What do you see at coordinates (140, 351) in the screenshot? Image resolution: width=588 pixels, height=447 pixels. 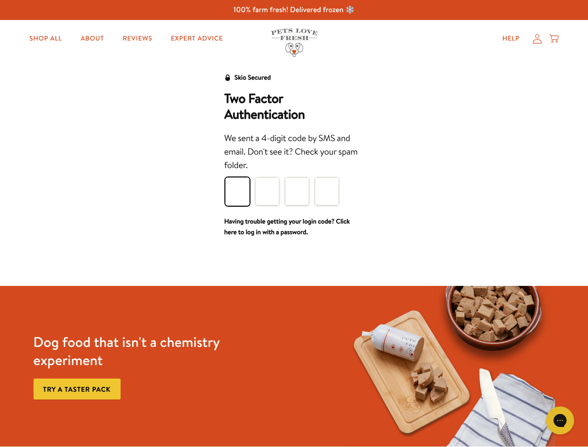 I see `h3: Dog food that isn't a chemistry experiment` at bounding box center [140, 351].